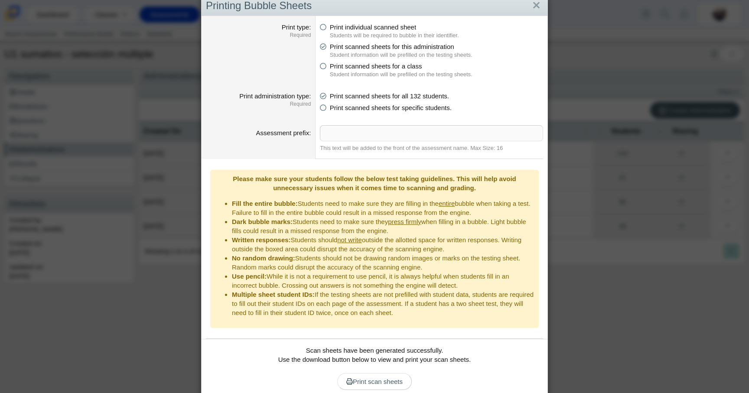 The height and width of the screenshot is (393, 749). What do you see at coordinates (296, 27) in the screenshot?
I see `label: Print type` at bounding box center [296, 27].